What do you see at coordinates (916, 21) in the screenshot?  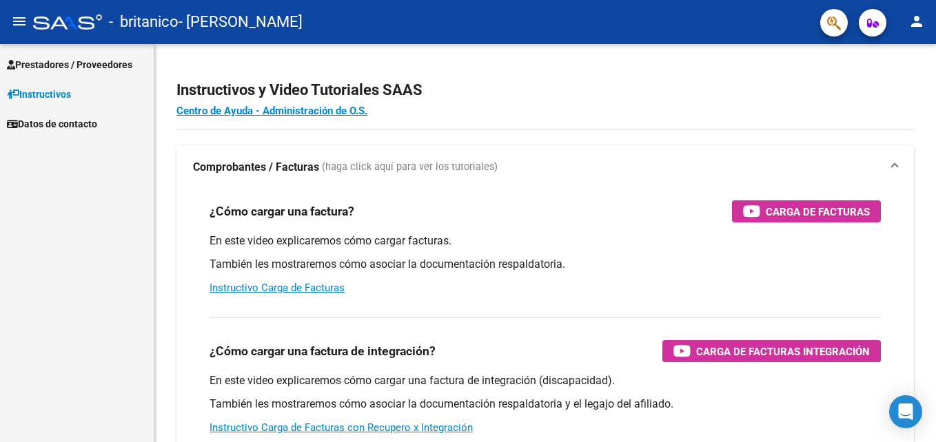 I see `mat-icon: person` at bounding box center [916, 21].